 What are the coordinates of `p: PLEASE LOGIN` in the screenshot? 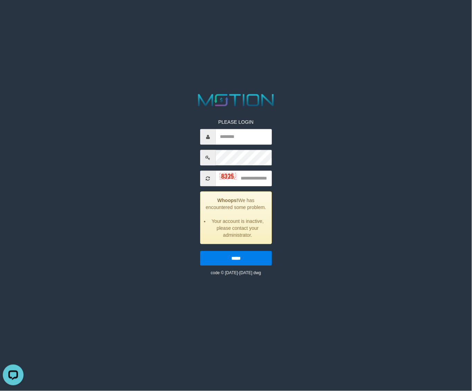 It's located at (236, 122).